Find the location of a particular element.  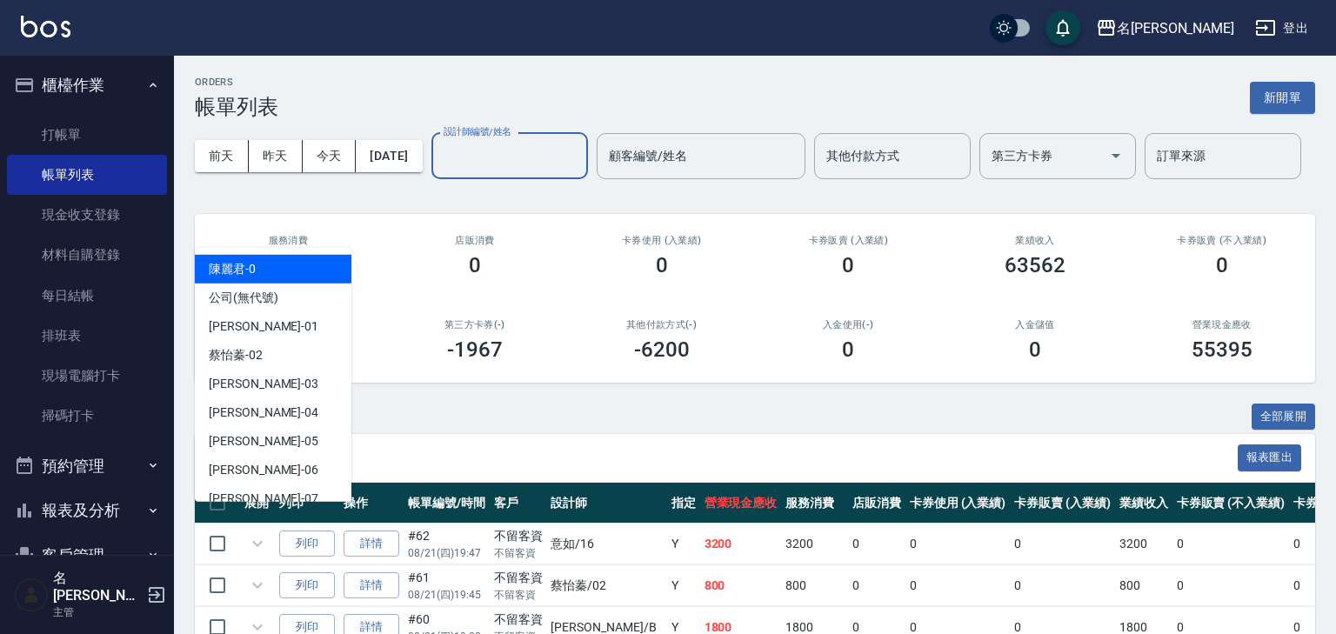

button: 今天 is located at coordinates (330, 156).